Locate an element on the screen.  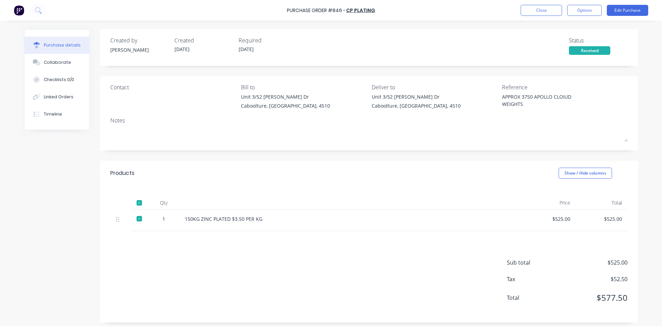
div: Purchase details is located at coordinates (62, 45).